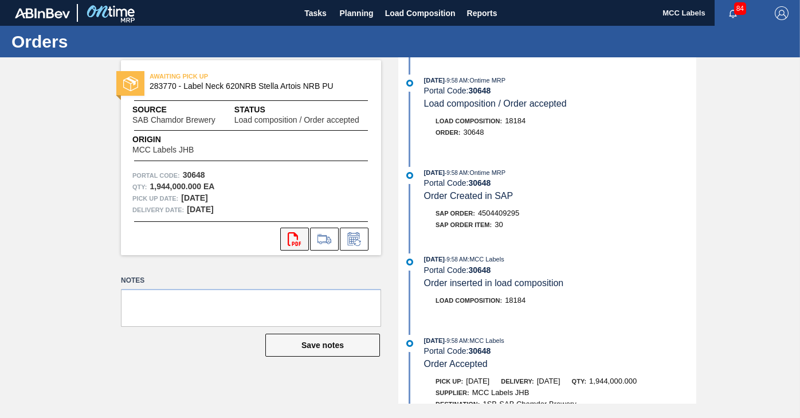 This screenshot has height=418, width=800. I want to click on span: 1,944,000.000, so click(613, 380).